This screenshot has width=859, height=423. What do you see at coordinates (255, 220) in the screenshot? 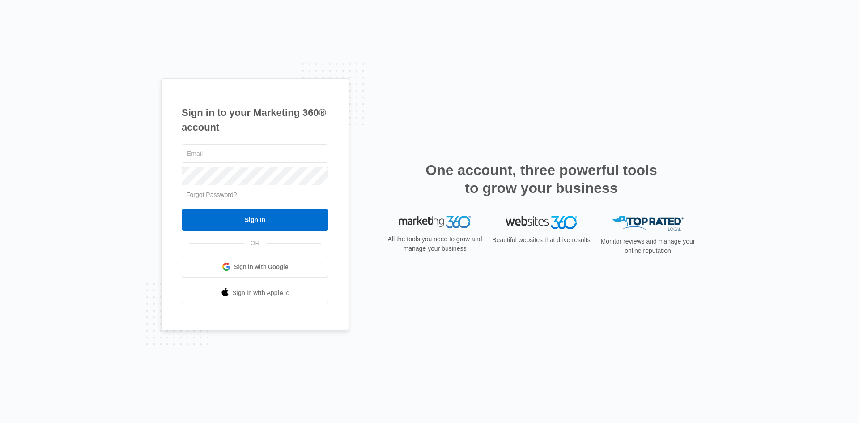
I see `input: Sign In` at bounding box center [255, 220].